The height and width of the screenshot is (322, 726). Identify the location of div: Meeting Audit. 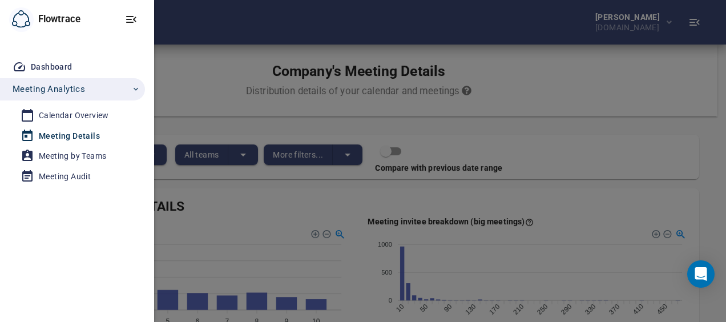
(64, 176).